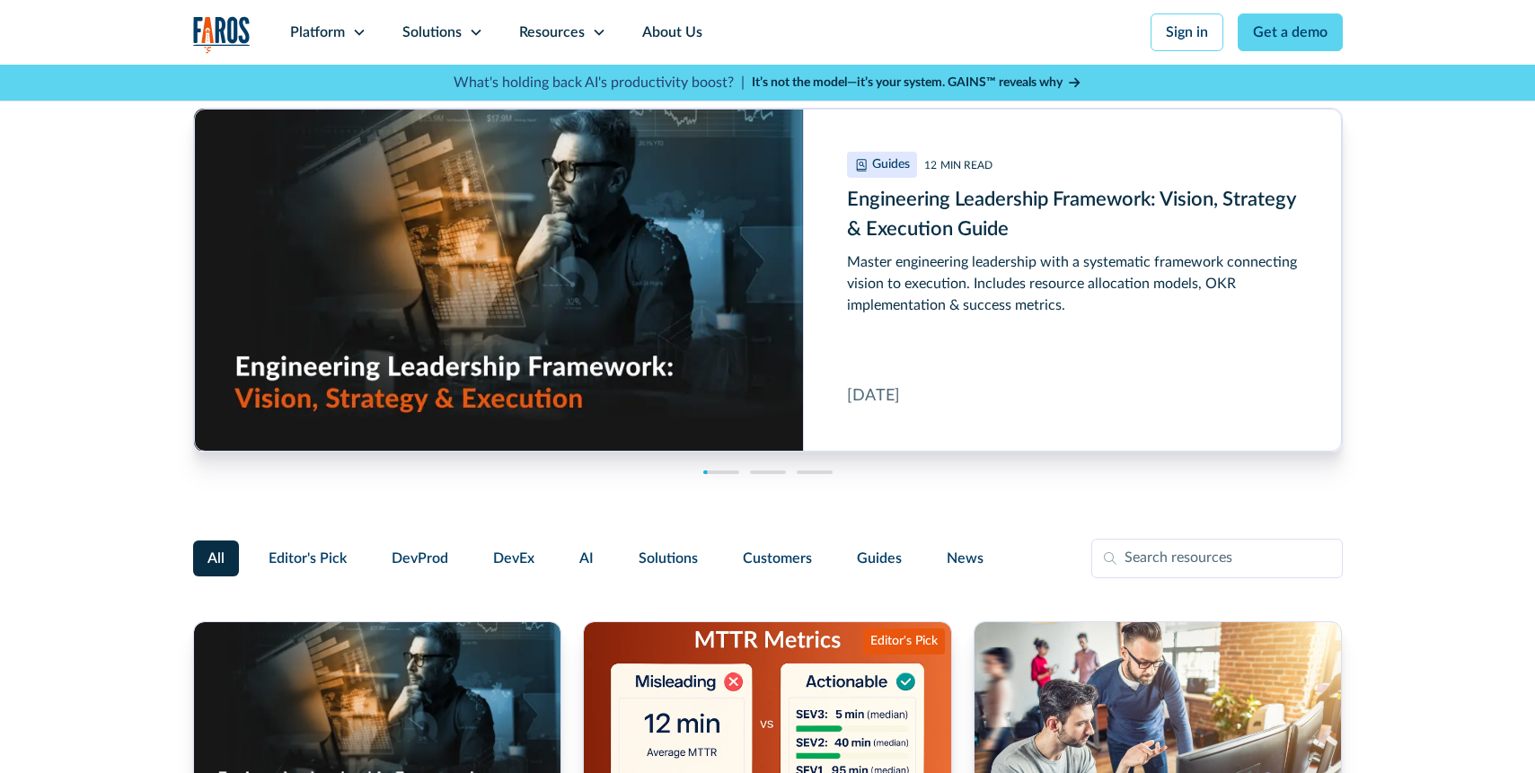 Image resolution: width=1535 pixels, height=773 pixels. Describe the element at coordinates (768, 280) in the screenshot. I see `a: Engineering Leadership Framework: Vision, Strategy & Execution Guide` at that location.